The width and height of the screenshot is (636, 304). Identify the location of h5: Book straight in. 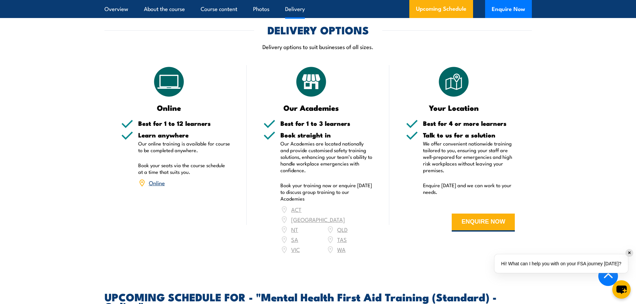
(326, 135).